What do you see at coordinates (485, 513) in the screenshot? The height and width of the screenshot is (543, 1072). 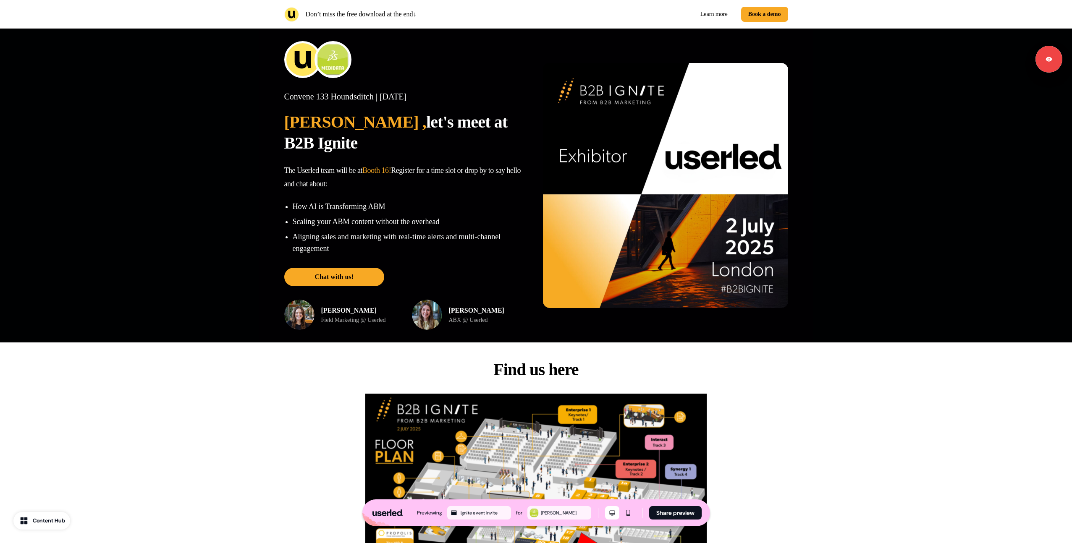 I see `div: Ignite event invite` at bounding box center [485, 513].